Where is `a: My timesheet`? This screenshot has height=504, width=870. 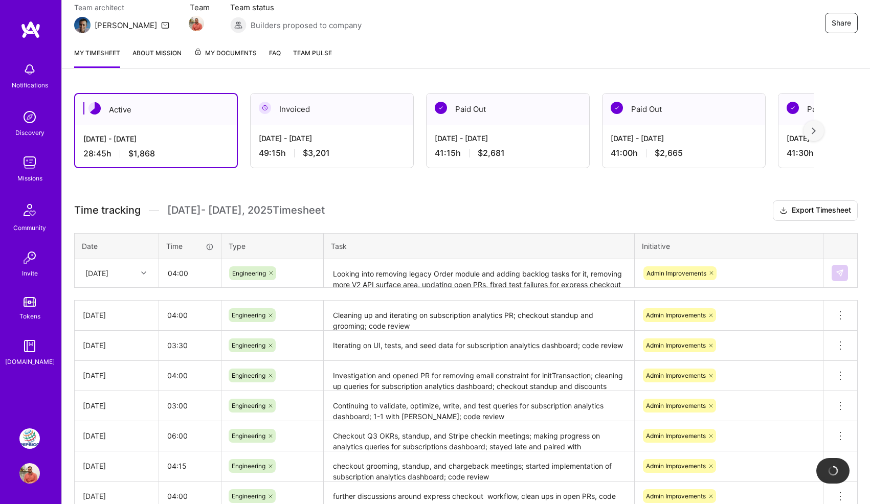 a: My timesheet is located at coordinates (97, 58).